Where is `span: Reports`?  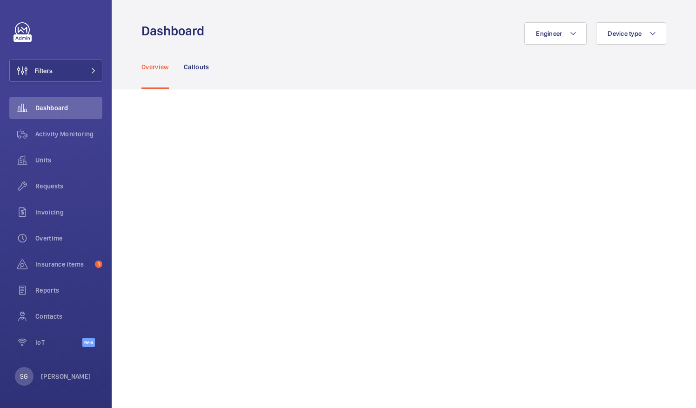 span: Reports is located at coordinates (69, 290).